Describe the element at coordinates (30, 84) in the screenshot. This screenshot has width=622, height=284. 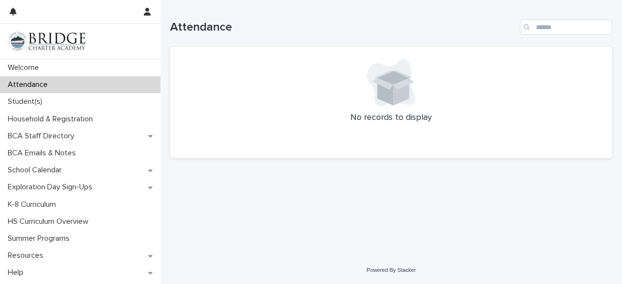
I see `p: Attendance` at that location.